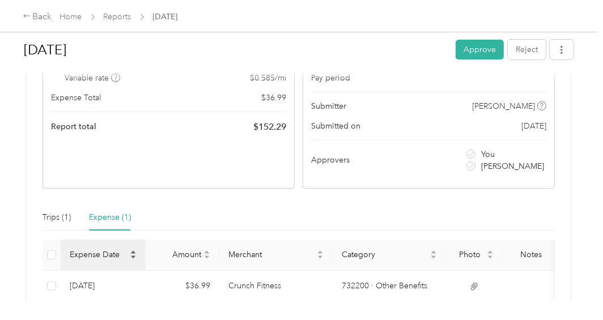 Image resolution: width=603 pixels, height=320 pixels. What do you see at coordinates (479, 49) in the screenshot?
I see `button: Approve` at bounding box center [479, 49].